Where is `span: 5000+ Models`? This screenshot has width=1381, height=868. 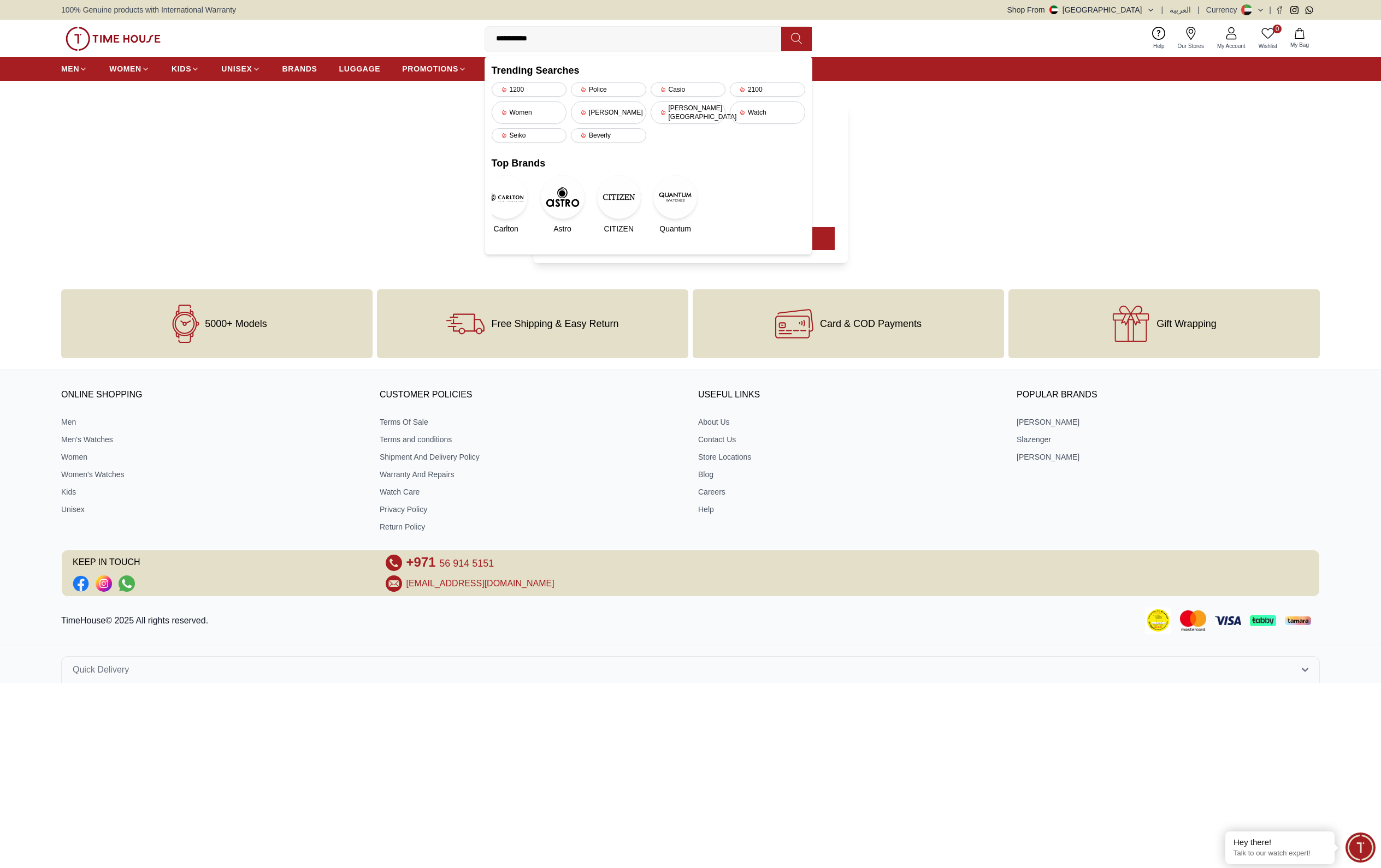
span: 5000+ Models is located at coordinates (236, 324).